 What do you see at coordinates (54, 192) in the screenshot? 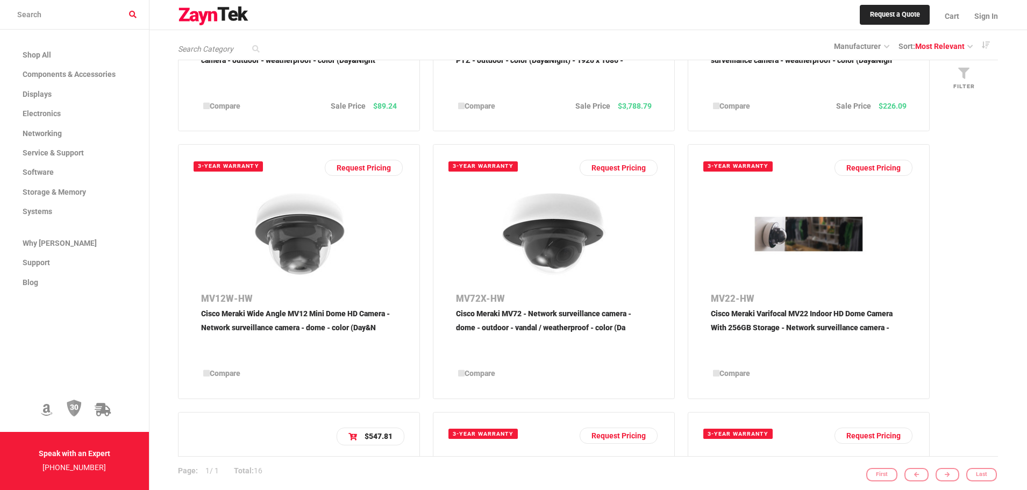
I see `span: Storage & Memory` at bounding box center [54, 192].